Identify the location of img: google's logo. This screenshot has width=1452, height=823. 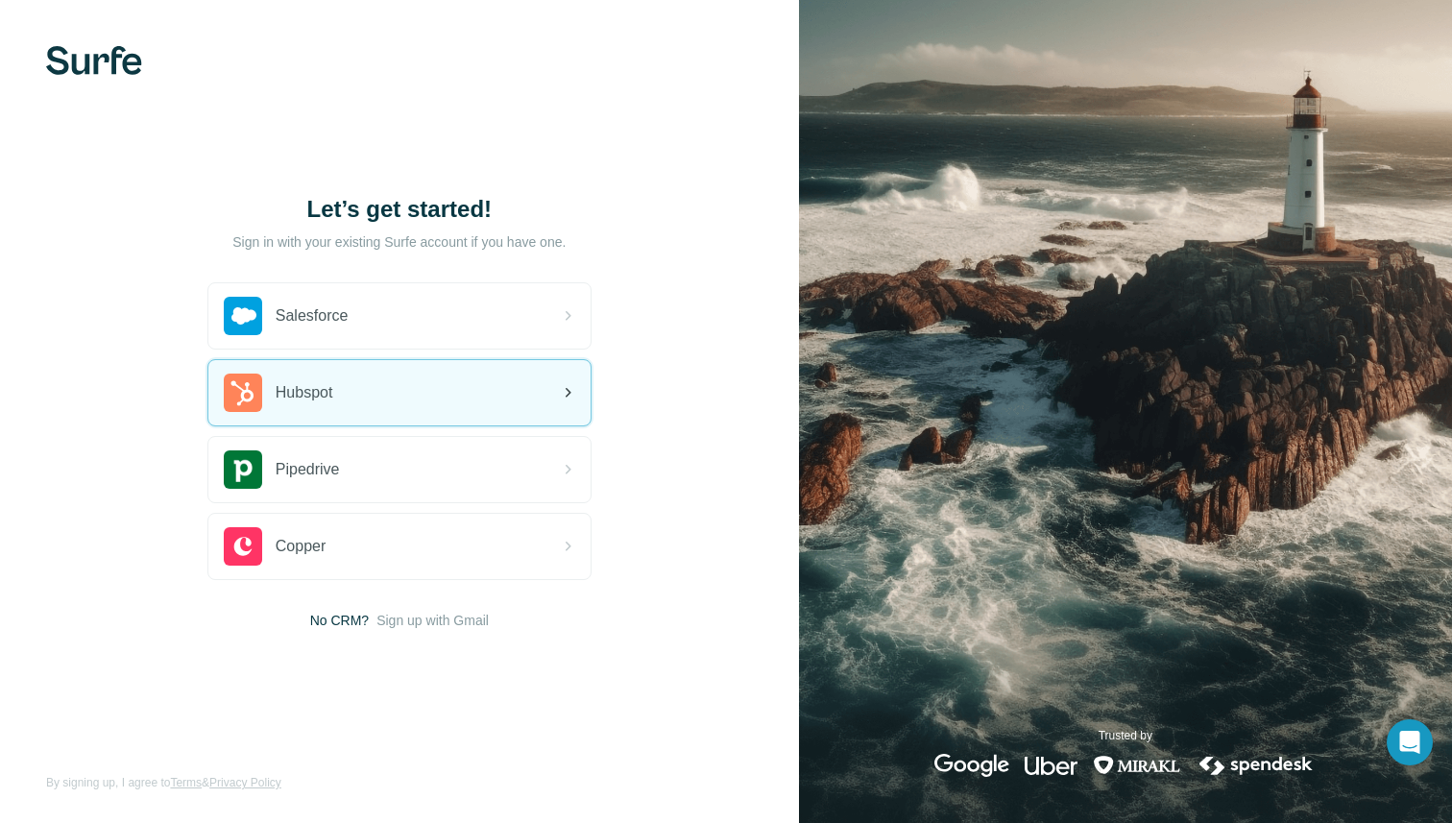
(972, 765).